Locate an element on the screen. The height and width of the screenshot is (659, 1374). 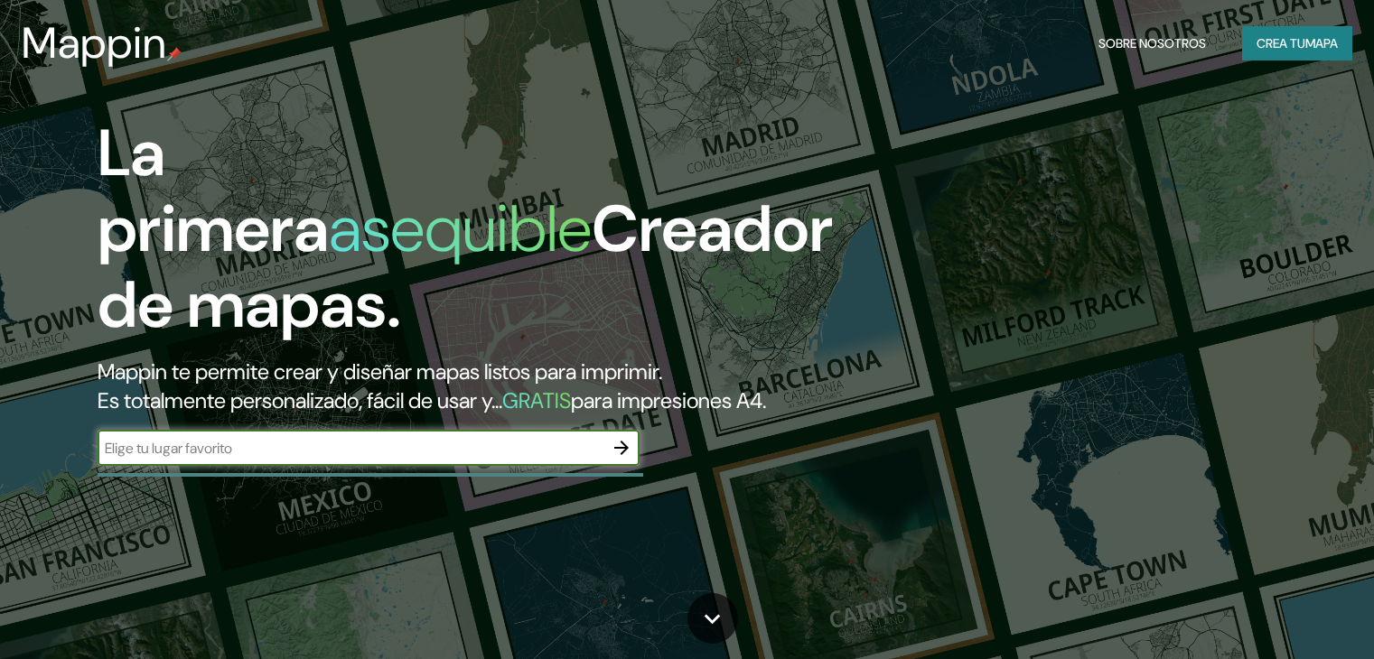
font: mapa is located at coordinates (1322, 43).